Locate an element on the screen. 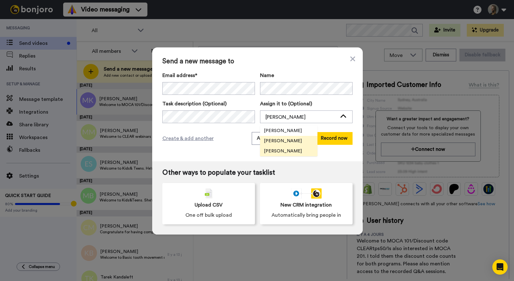 This screenshot has width=514, height=281. span: Create & add another is located at coordinates (188, 139).